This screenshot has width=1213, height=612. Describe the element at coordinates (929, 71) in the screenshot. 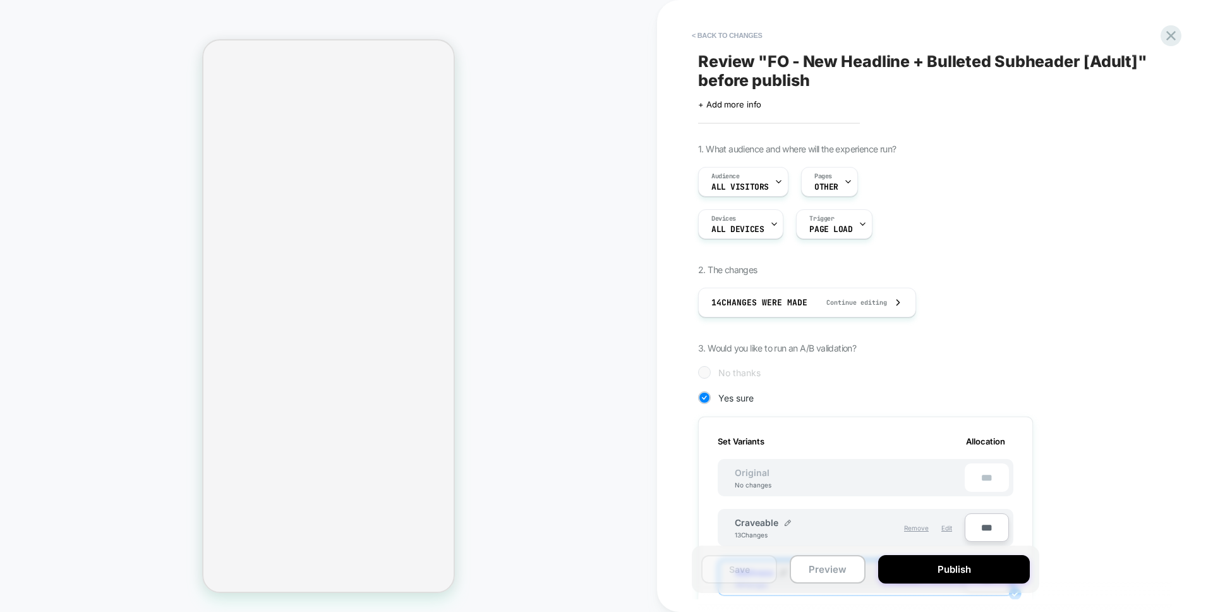

I see `span: Review " FO - New Headline + Bulleted Subheader [Adult] " before publish` at that location.